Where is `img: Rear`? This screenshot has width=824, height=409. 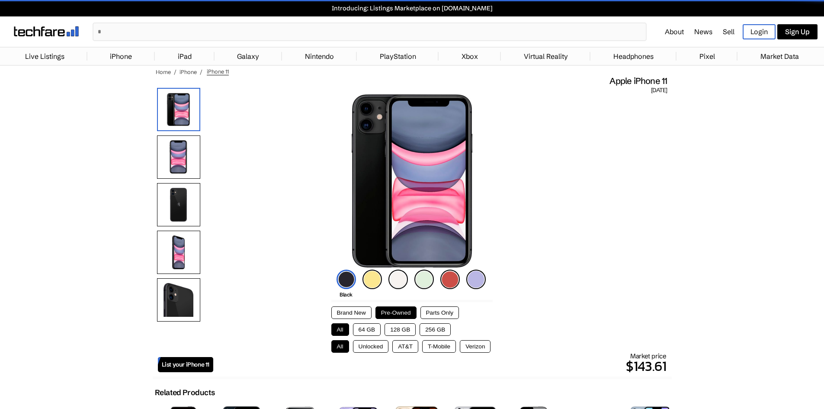
img: Rear is located at coordinates (179, 205).